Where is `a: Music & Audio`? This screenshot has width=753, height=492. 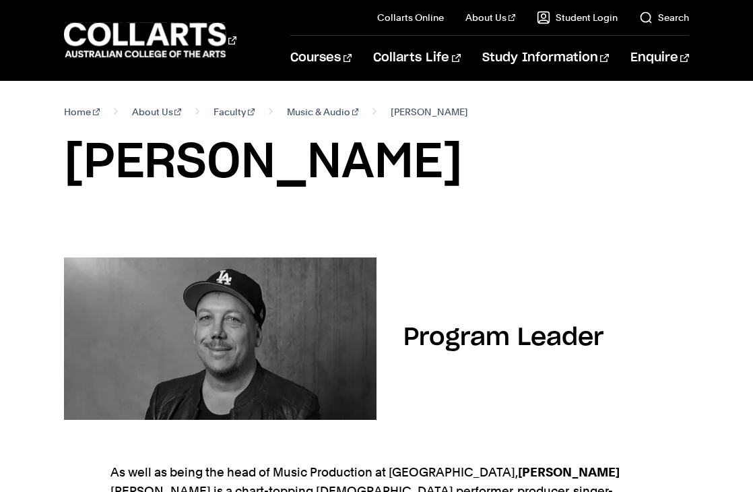 a: Music & Audio is located at coordinates (323, 112).